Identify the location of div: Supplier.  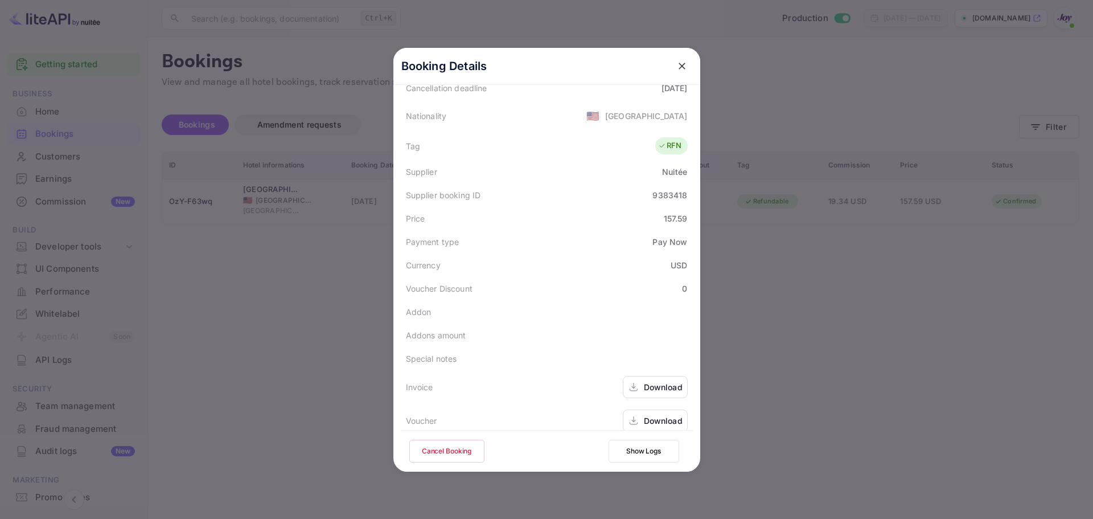
(421, 171).